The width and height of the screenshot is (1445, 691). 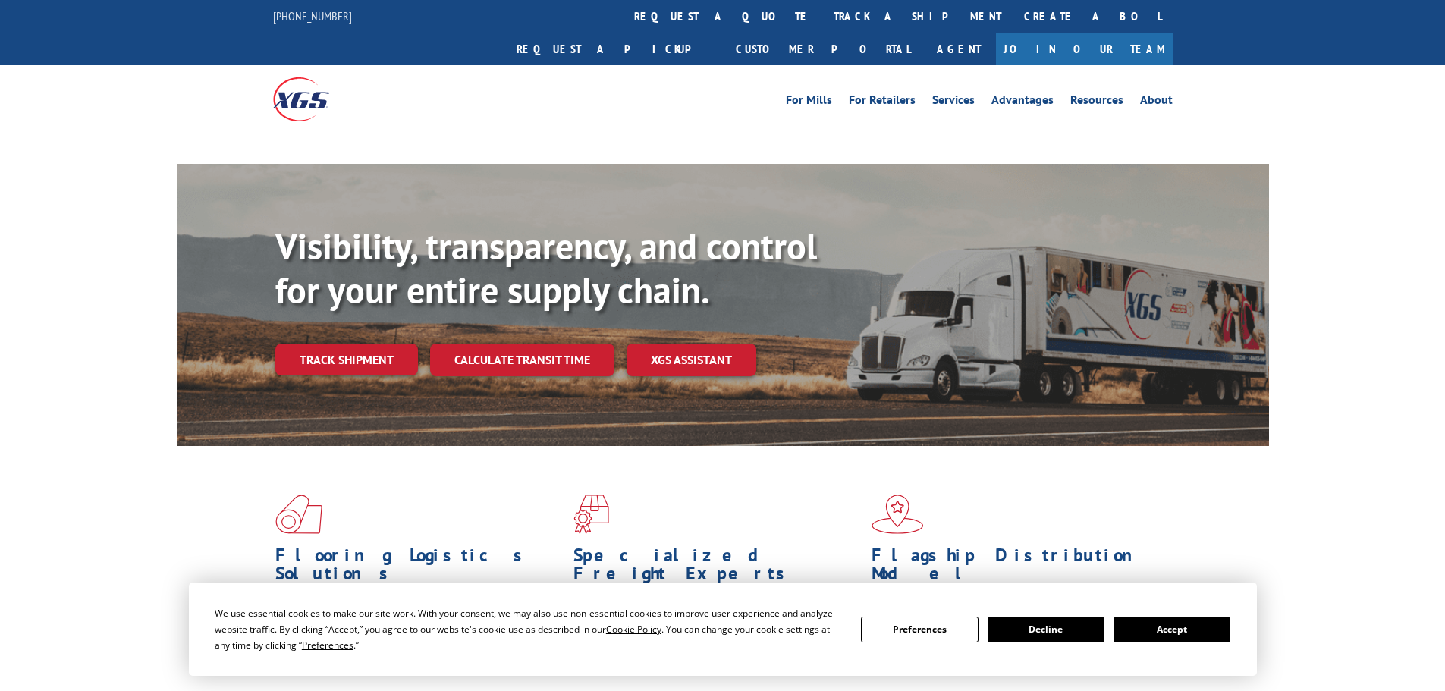 I want to click on div: We use essential cookies to make our site work. With your consent, we may also use non-essential ..., so click(x=529, y=629).